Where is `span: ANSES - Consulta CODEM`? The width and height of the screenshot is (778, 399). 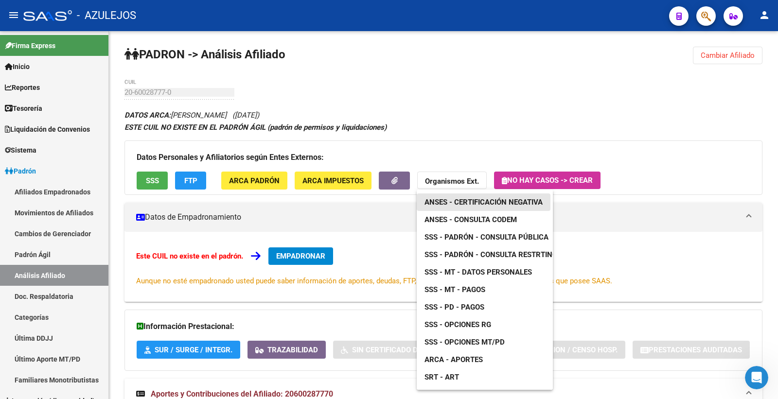 span: ANSES - Consulta CODEM is located at coordinates (471, 220).